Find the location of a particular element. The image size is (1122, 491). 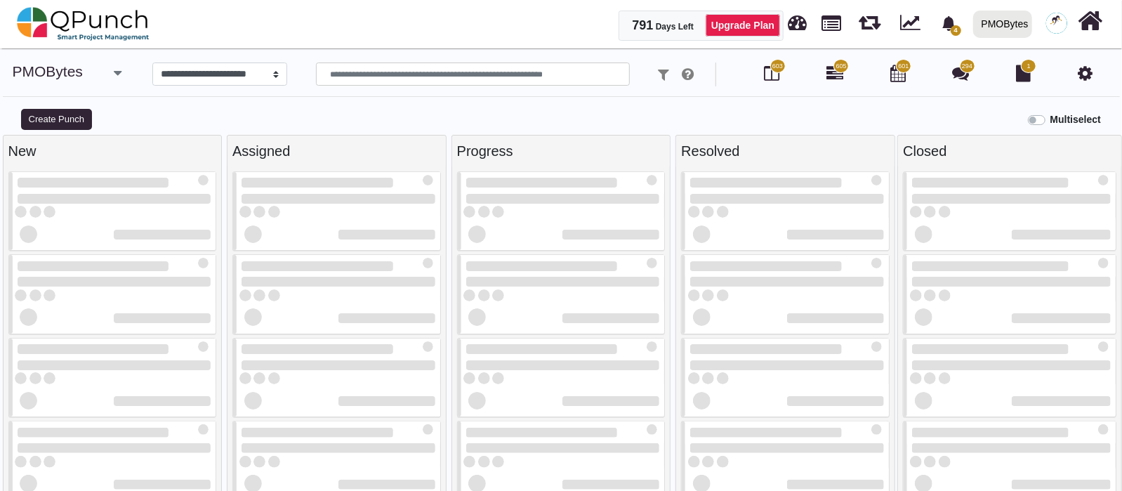

img: qpunch-sp.fa6292f.png is located at coordinates (83, 24).